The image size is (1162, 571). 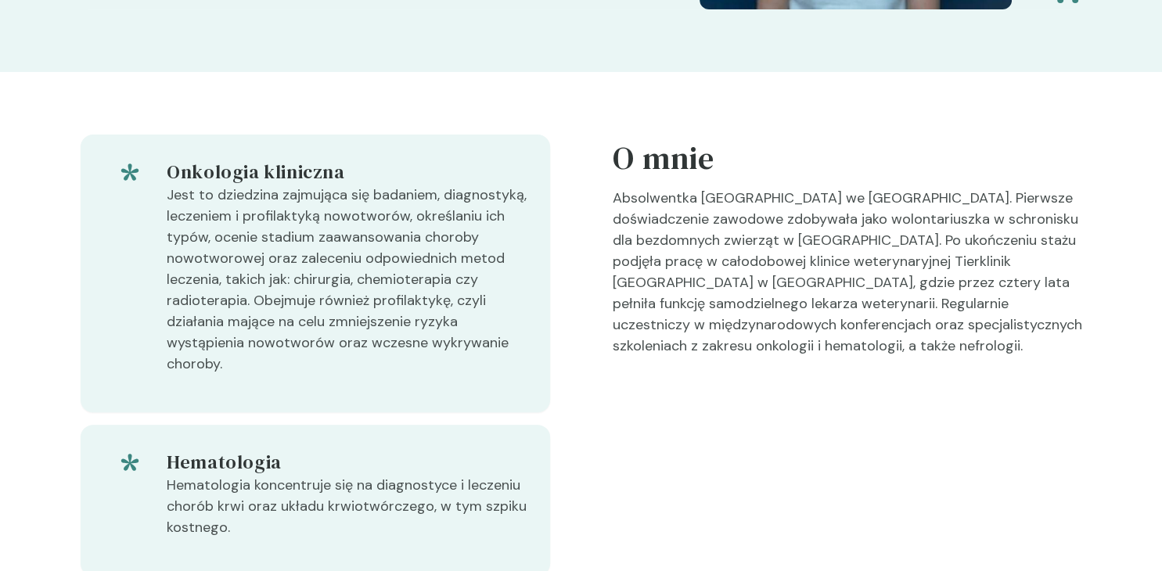 I want to click on h5: O mnie, so click(x=847, y=158).